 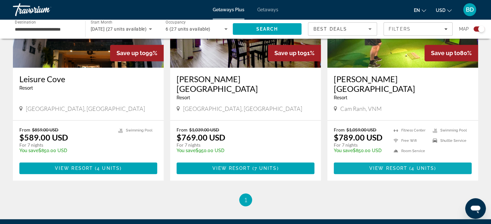 What do you see at coordinates (413, 130) in the screenshot?
I see `span: Fitness Center` at bounding box center [413, 130].